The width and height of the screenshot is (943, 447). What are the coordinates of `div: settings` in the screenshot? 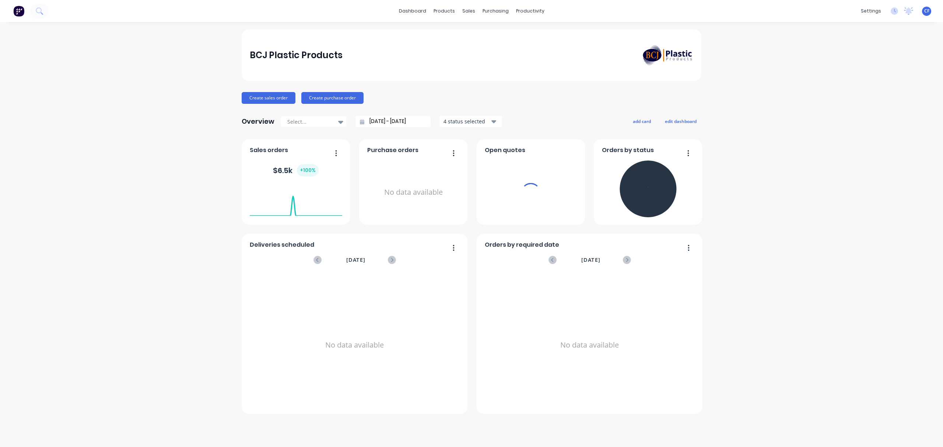 It's located at (871, 11).